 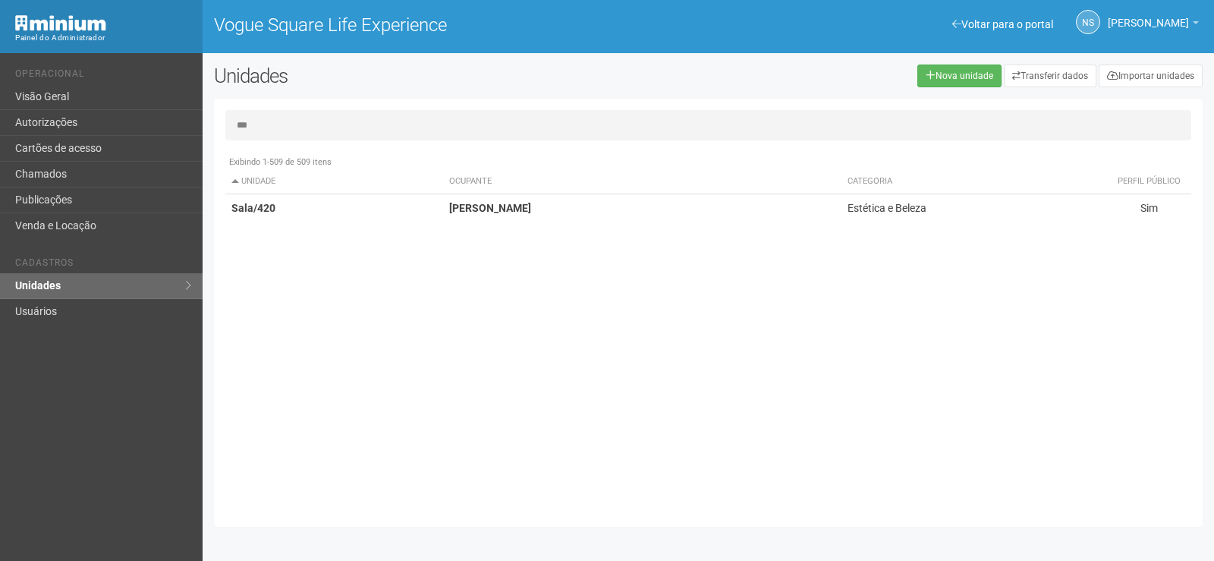 What do you see at coordinates (1149, 208) in the screenshot?
I see `span: Sim` at bounding box center [1149, 208].